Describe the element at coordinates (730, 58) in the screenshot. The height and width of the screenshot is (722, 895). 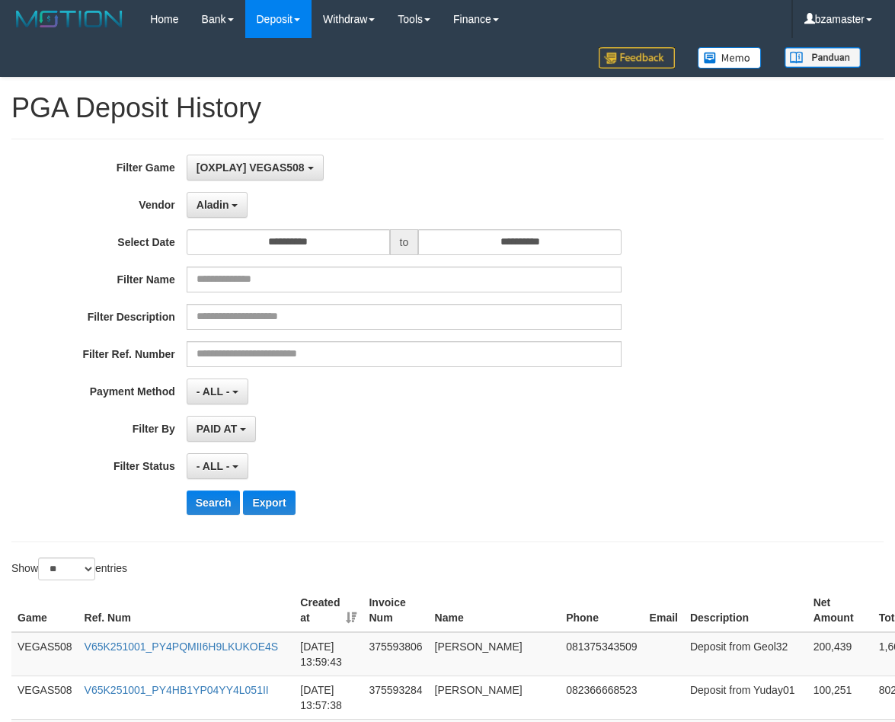
I see `img: Button%20Memo.svg` at that location.